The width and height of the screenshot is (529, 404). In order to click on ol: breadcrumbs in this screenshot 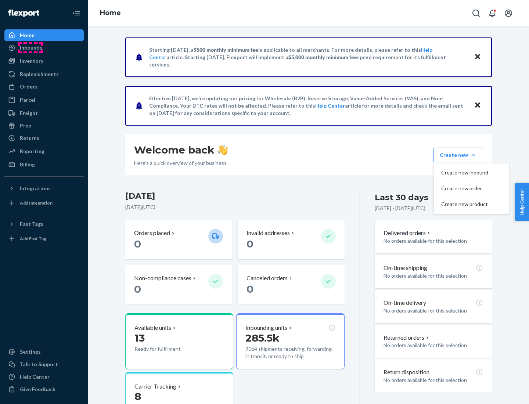, I will do `click(110, 13)`.